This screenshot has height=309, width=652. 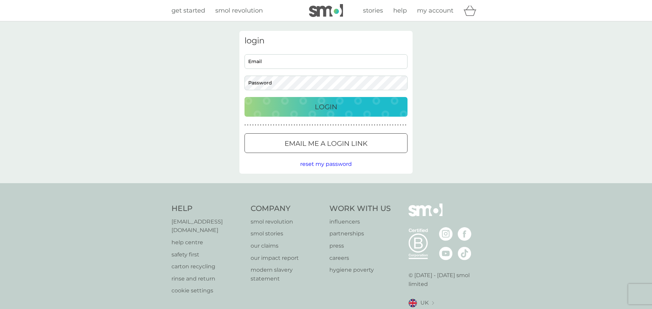 I want to click on button: Email me a login link, so click(x=326, y=143).